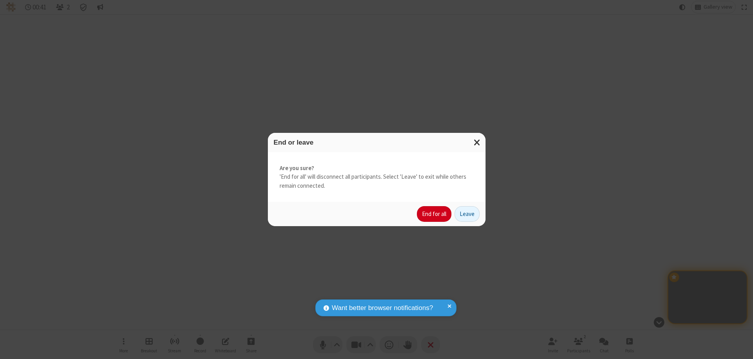  I want to click on span: Want better browser notifications?, so click(382, 308).